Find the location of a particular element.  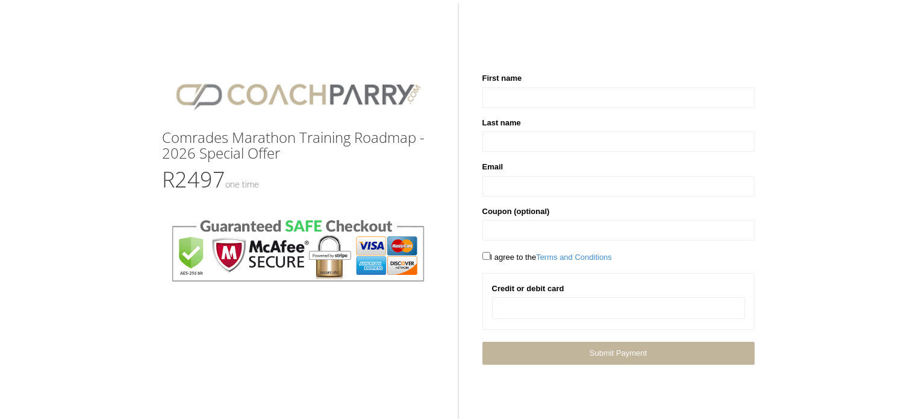

a: Terms and Conditions is located at coordinates (574, 257).